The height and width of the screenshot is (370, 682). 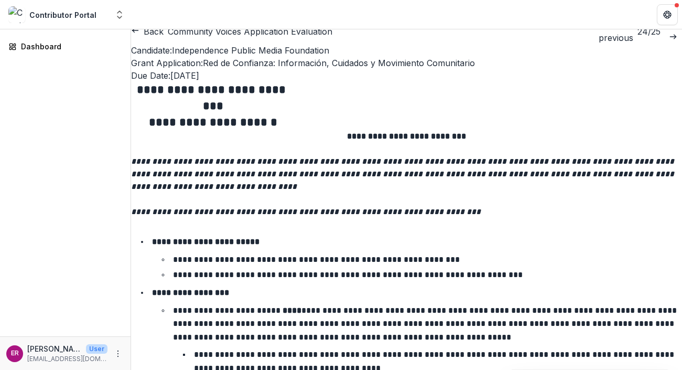 I want to click on button: More, so click(x=118, y=353).